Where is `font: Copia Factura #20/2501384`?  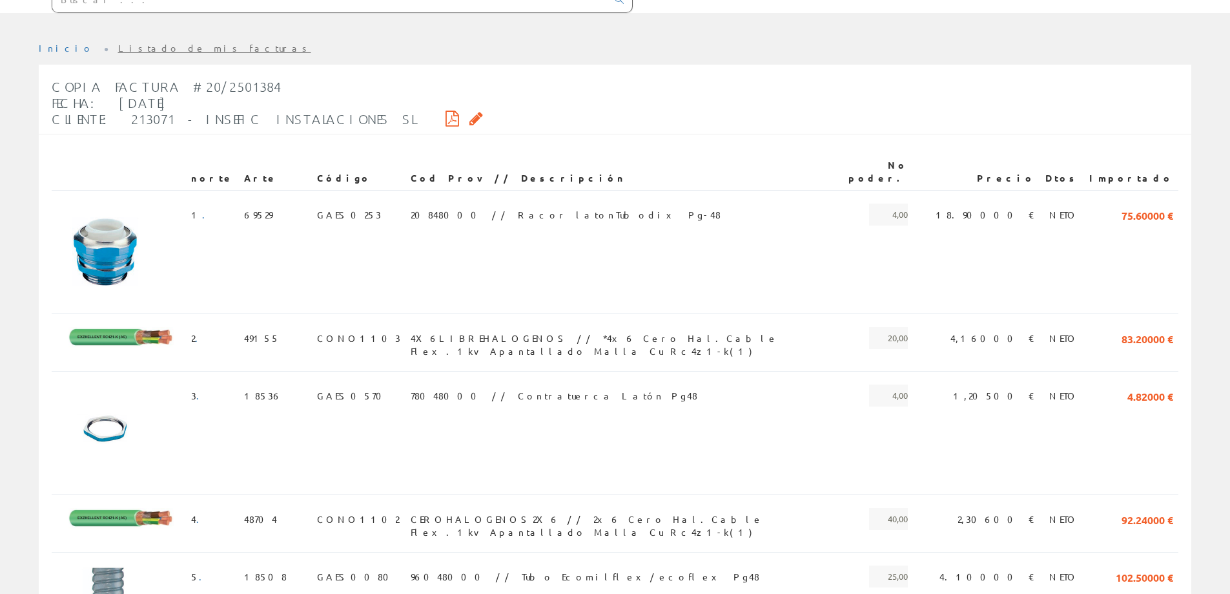 font: Copia Factura #20/2501384 is located at coordinates (167, 87).